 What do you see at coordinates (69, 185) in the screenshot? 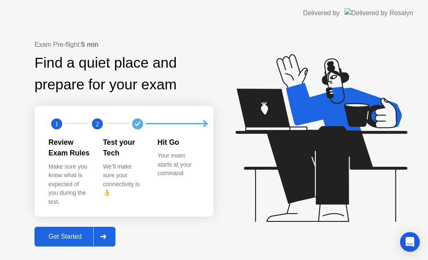
I see `div: Make sure you know what is expected of you during the test.` at bounding box center [69, 185].